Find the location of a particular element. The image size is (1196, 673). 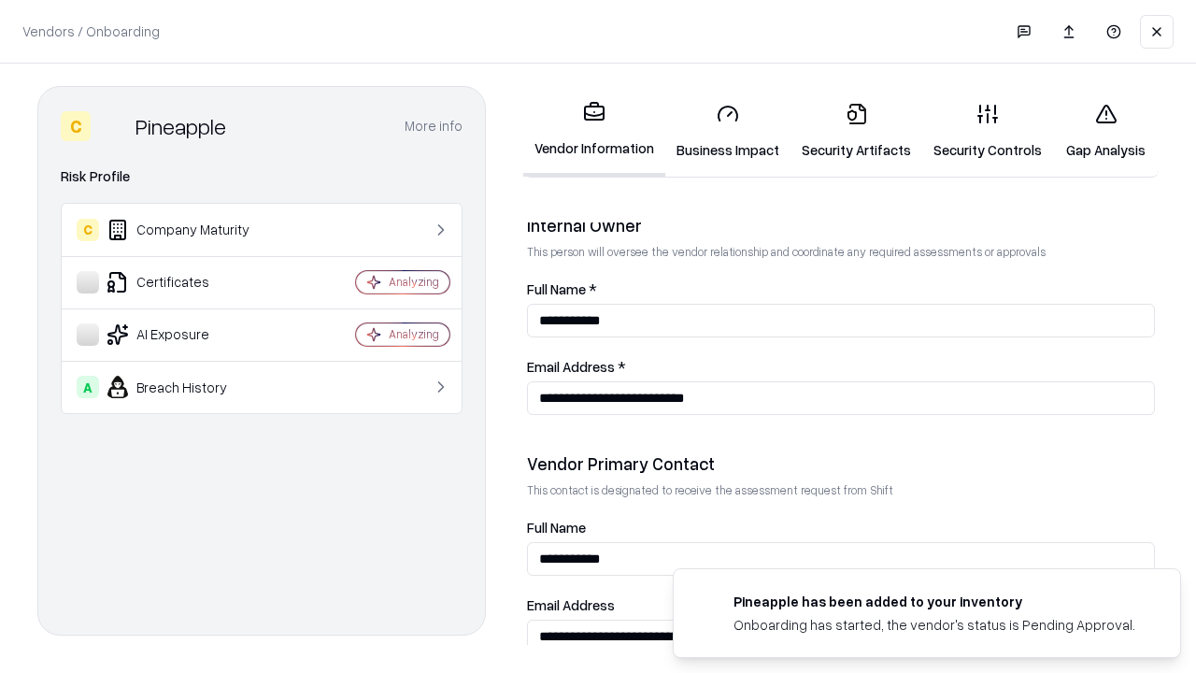

div: AI Exposure is located at coordinates (188, 335).